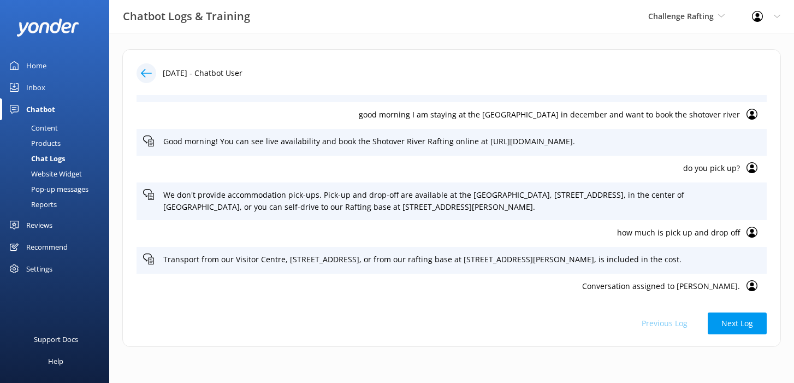 Image resolution: width=794 pixels, height=383 pixels. I want to click on div: Inbox, so click(36, 87).